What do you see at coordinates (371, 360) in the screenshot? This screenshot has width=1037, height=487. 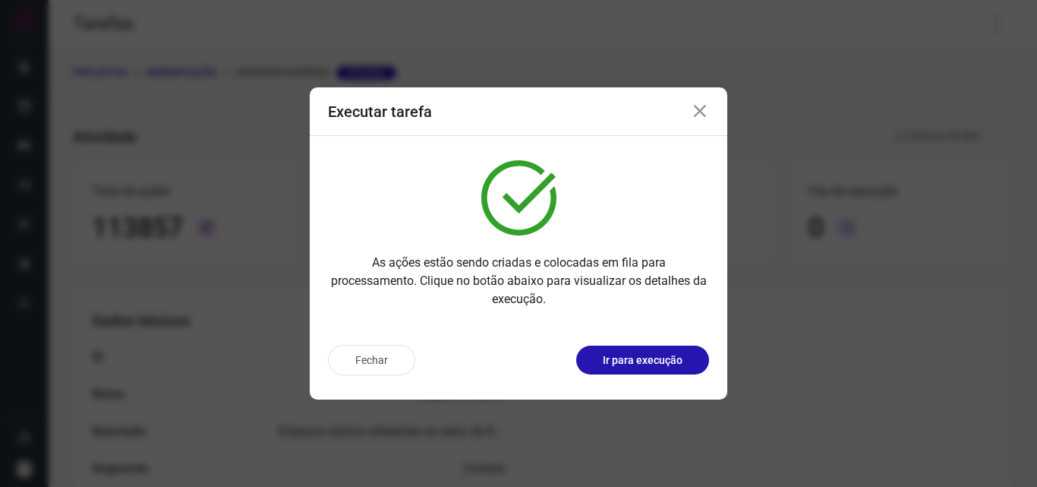 I see `button: Fechar` at bounding box center [371, 360].